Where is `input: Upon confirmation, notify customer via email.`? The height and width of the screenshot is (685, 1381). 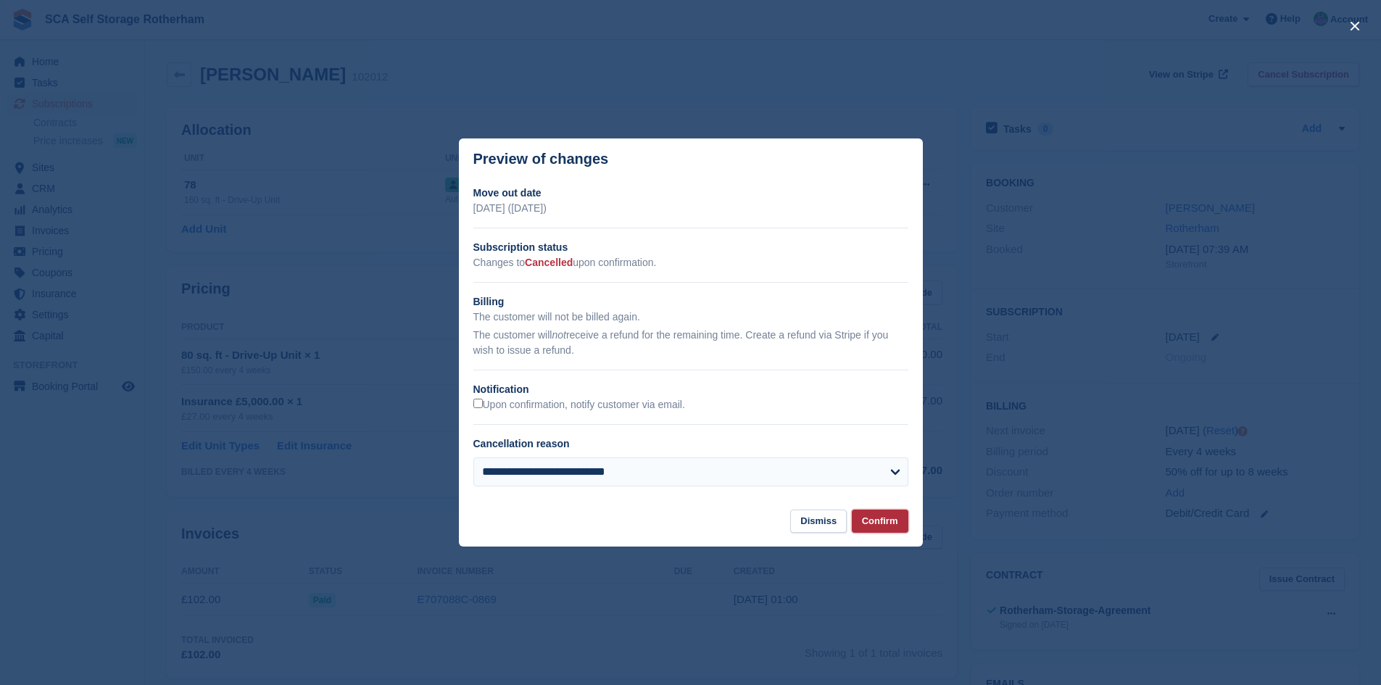 input: Upon confirmation, notify customer via email. is located at coordinates (478, 403).